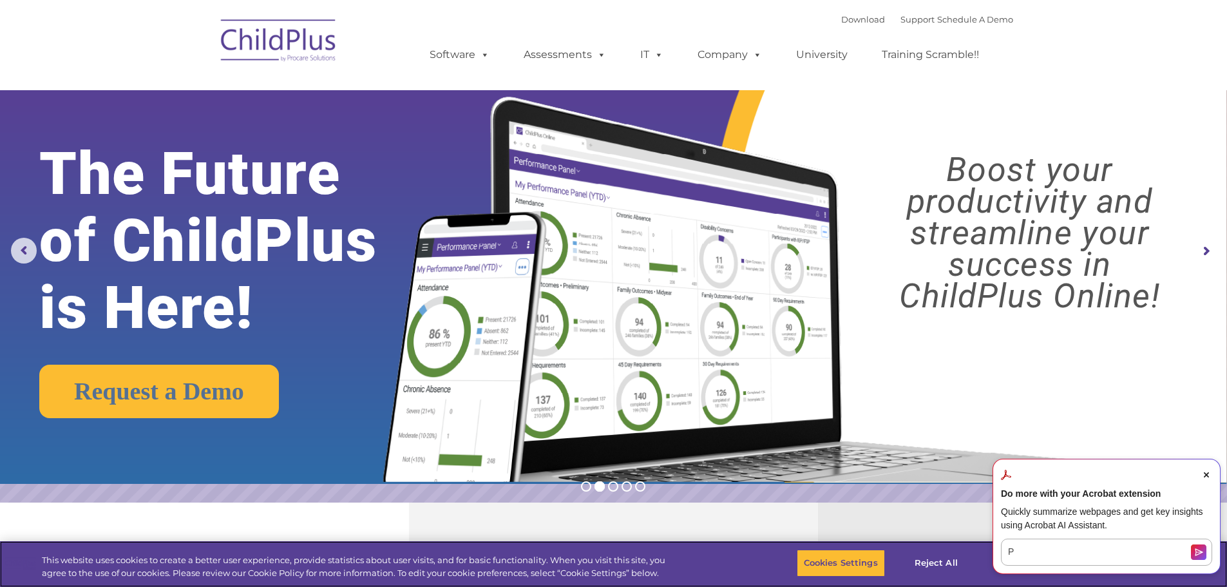 This screenshot has width=1227, height=587. I want to click on a: Training Scramble!!, so click(930, 55).